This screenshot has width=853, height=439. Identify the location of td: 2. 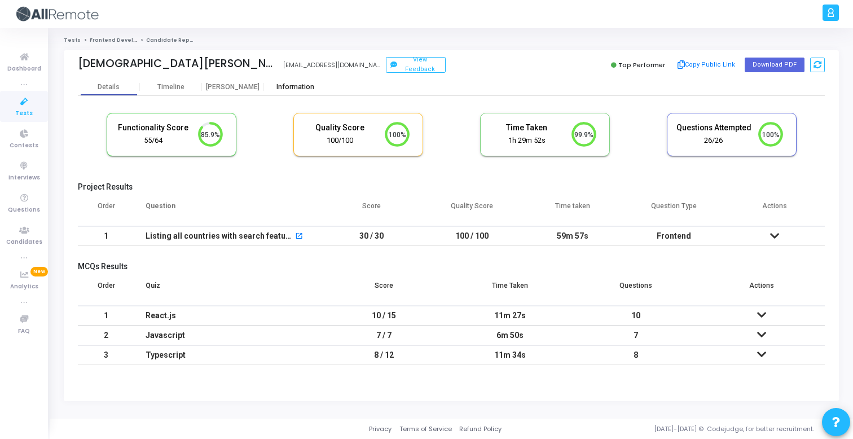
(106, 335).